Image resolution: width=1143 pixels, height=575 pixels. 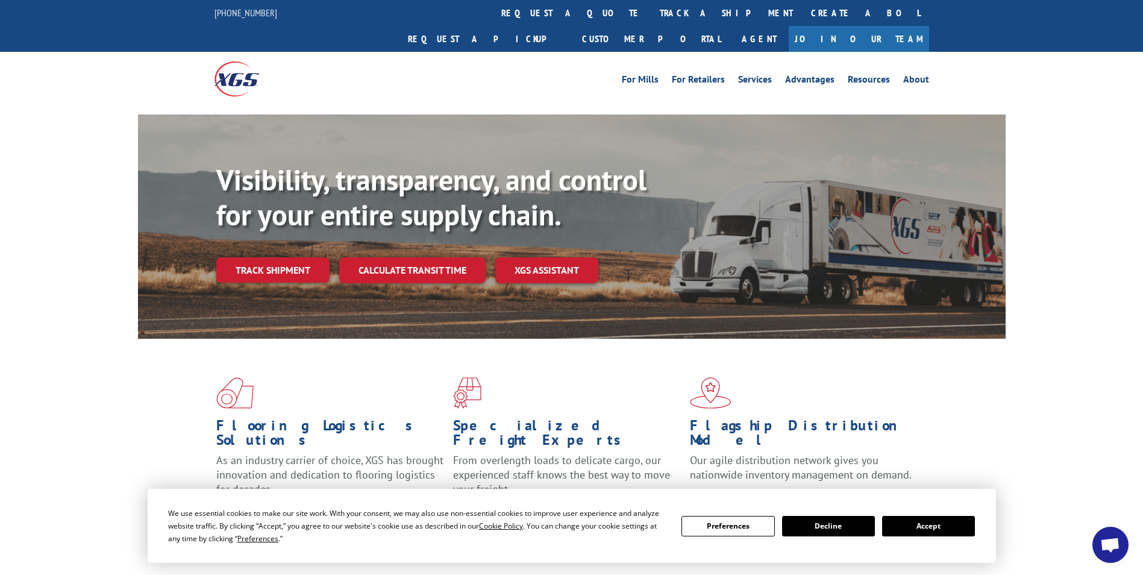 I want to click on a: For Retailers, so click(x=698, y=81).